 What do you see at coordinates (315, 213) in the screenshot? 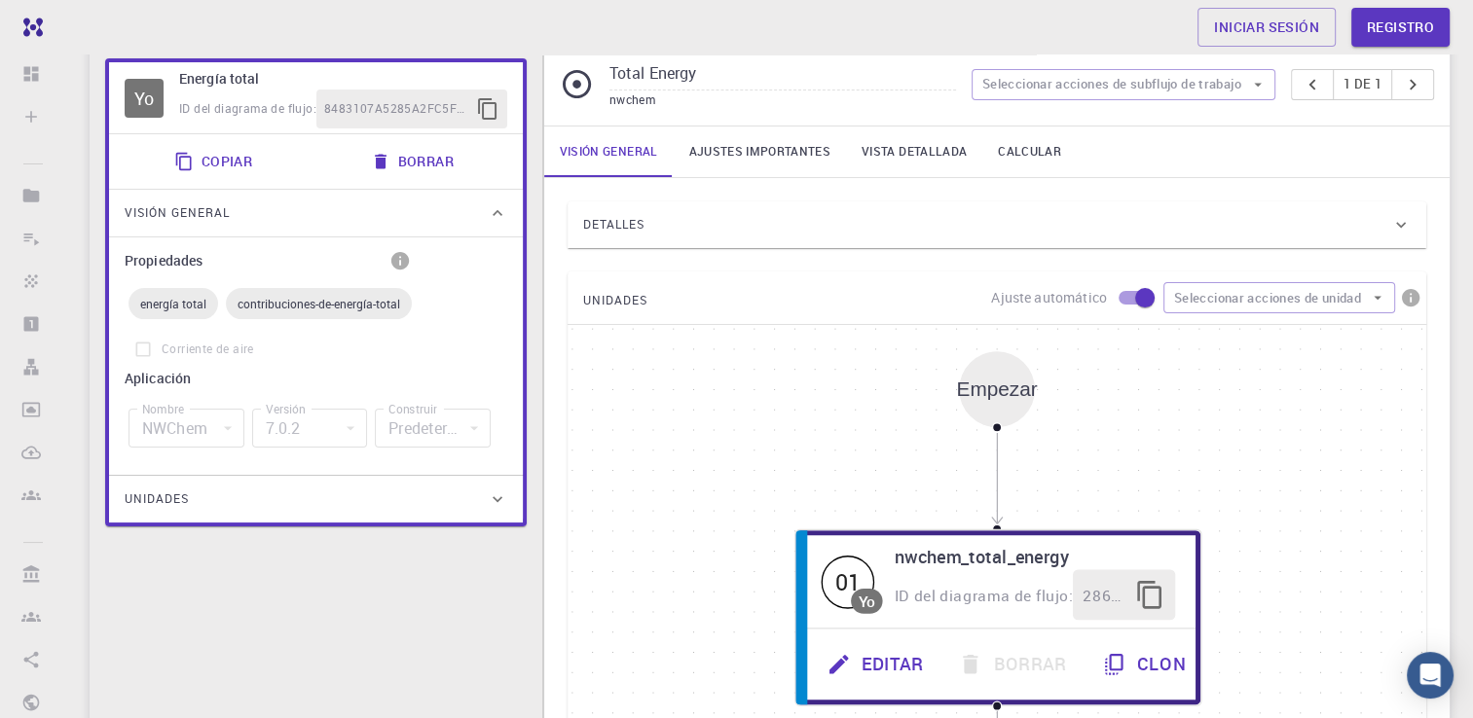
I see `div: Visión general` at bounding box center [315, 213].